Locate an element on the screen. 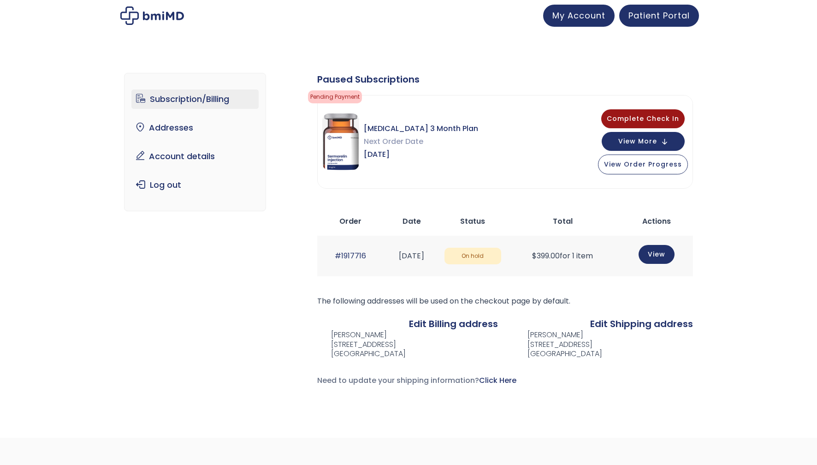 This screenshot has height=465, width=817. span: Pending Payment is located at coordinates (335, 97).